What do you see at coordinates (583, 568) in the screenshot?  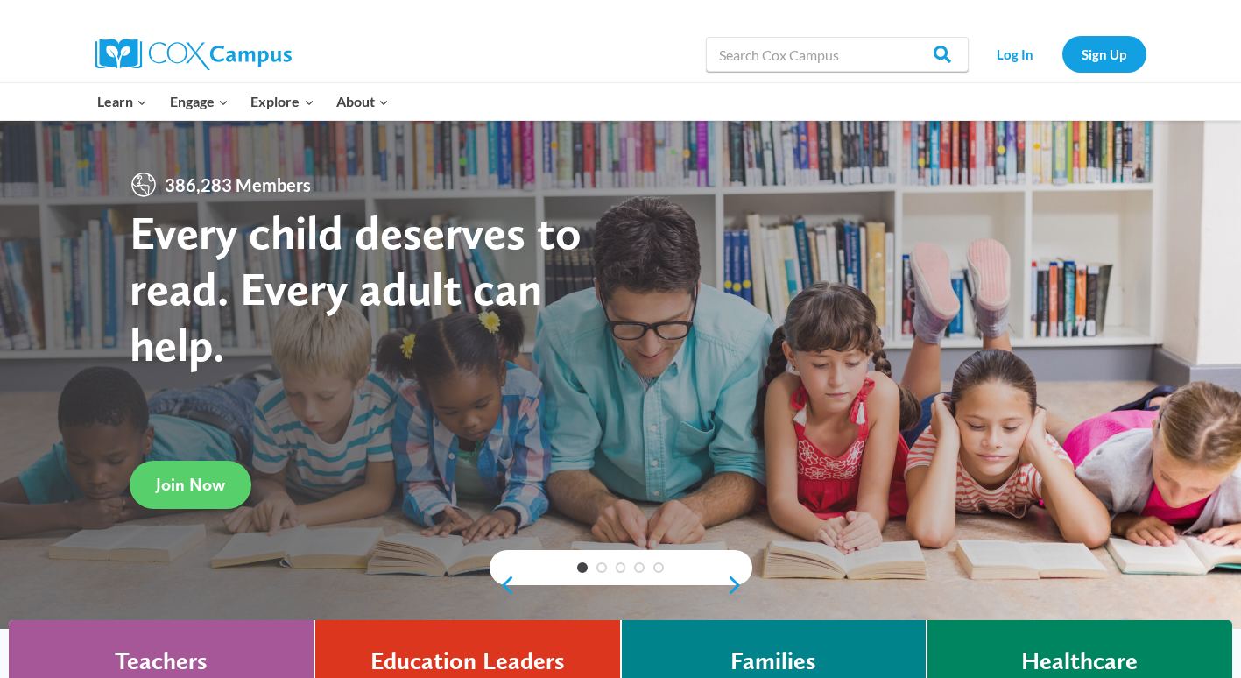 I see `a: 1` at bounding box center [583, 568].